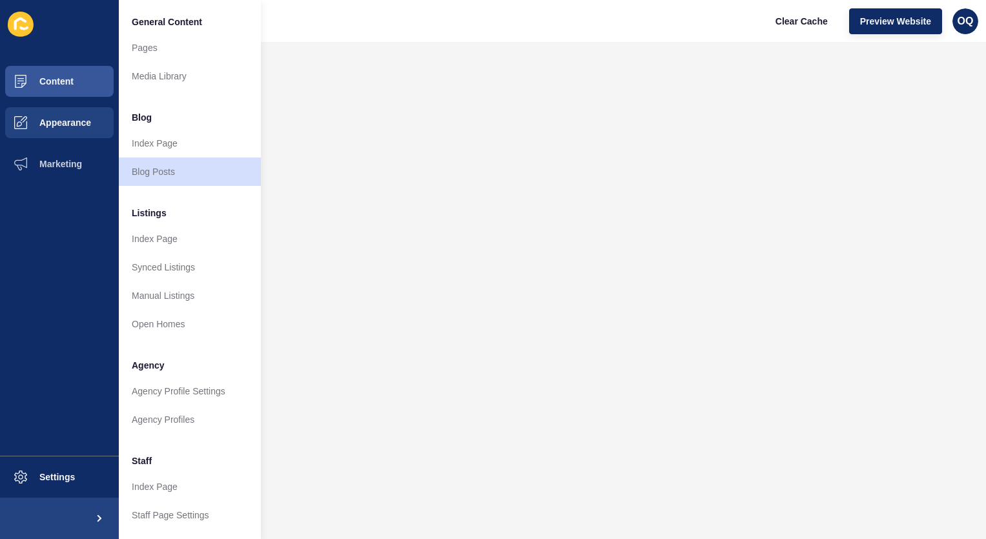 This screenshot has width=986, height=539. I want to click on a: Pages, so click(190, 48).